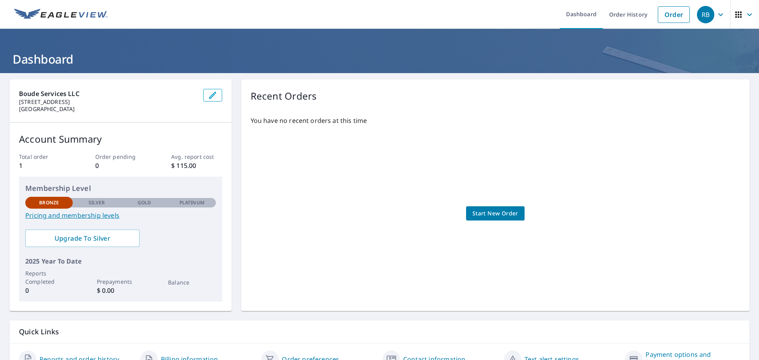 The height and width of the screenshot is (360, 759). What do you see at coordinates (121, 261) in the screenshot?
I see `p: 2025 Year To Date` at bounding box center [121, 261].